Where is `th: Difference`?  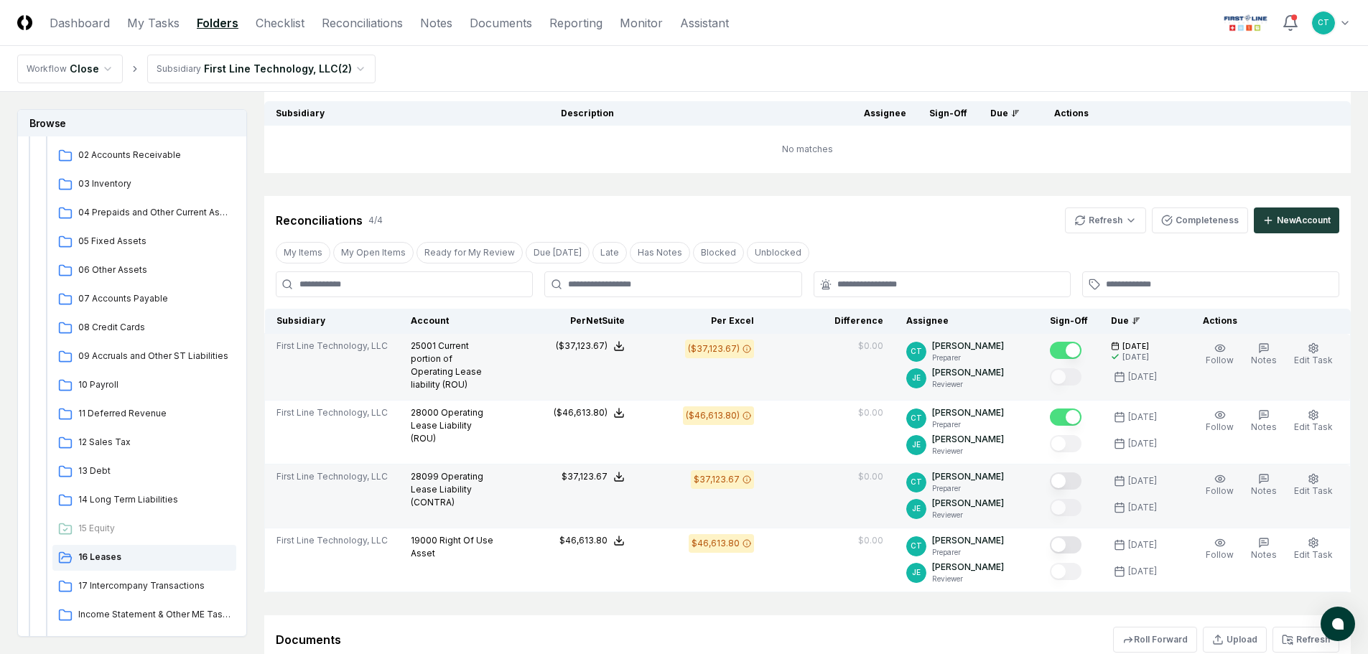 th: Difference is located at coordinates (830, 321).